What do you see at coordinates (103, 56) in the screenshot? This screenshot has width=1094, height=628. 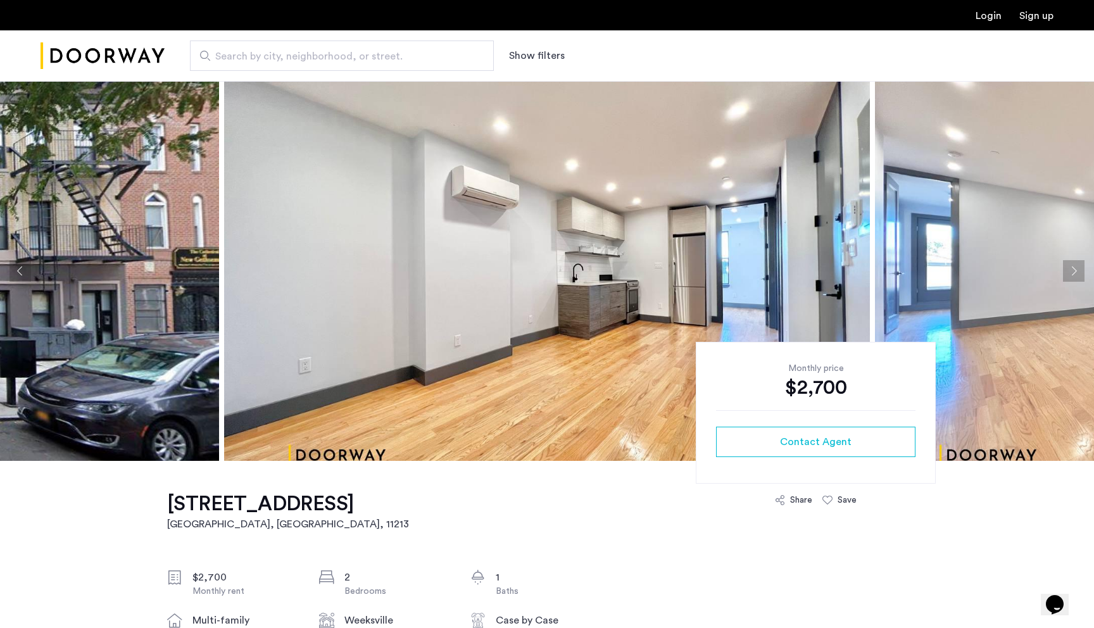 I see `img: logo` at bounding box center [103, 56].